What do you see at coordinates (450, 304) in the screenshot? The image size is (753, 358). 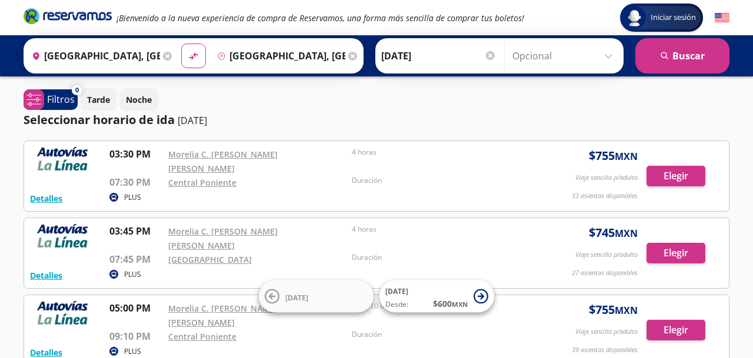 I see `span: $ 600` at bounding box center [450, 304].